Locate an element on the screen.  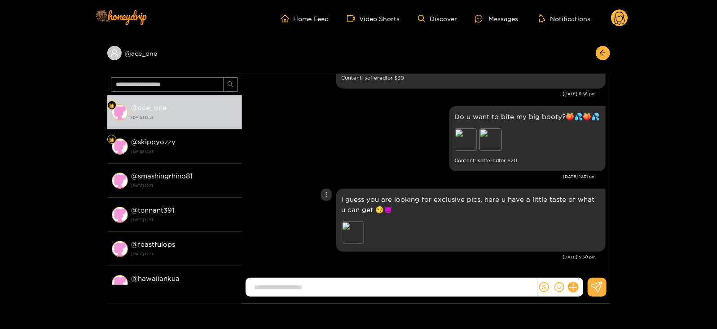
span: user is located at coordinates (114, 53).